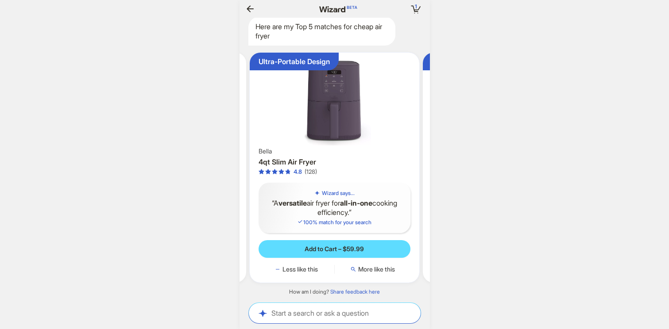  Describe the element at coordinates (356, 203) in the screenshot. I see `b: all-in-one` at that location.